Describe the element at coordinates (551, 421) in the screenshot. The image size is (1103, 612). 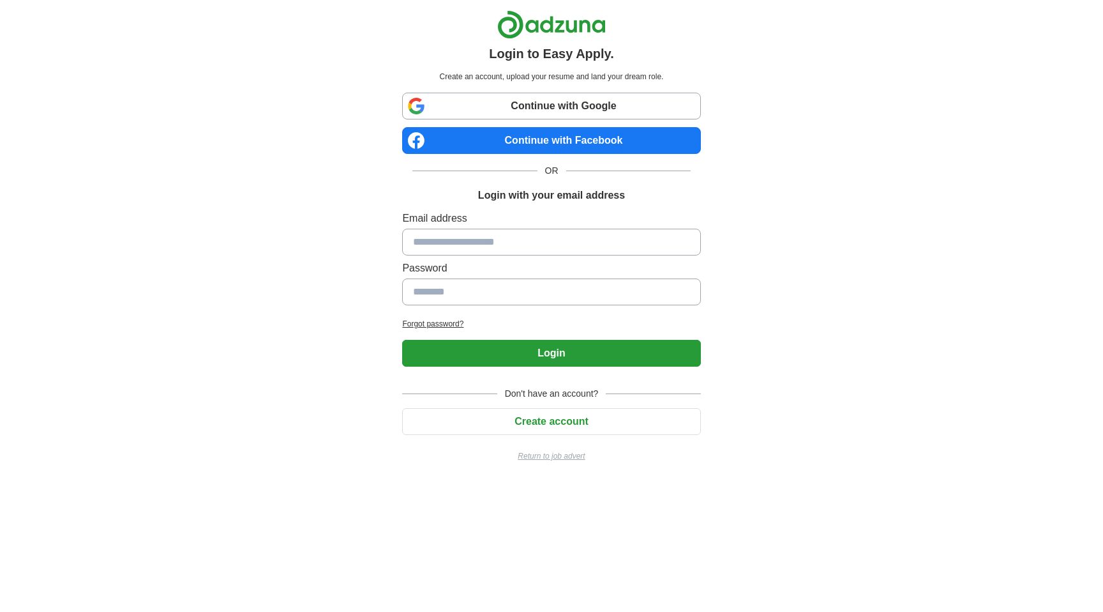
I see `a: Create account` at that location.